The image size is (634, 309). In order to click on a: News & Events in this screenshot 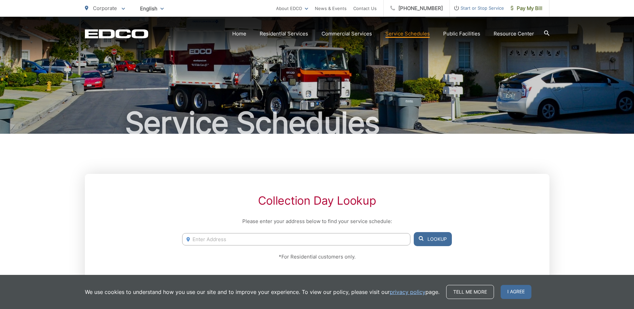, I will do `click(330, 8)`.